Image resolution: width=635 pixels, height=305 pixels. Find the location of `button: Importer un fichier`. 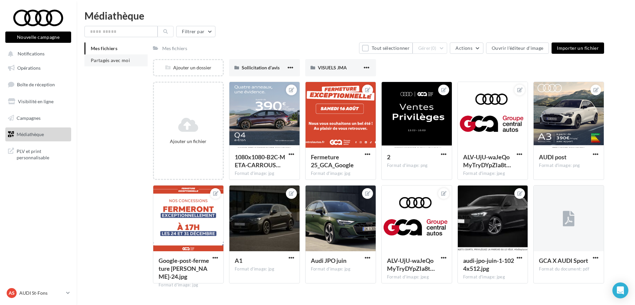

button: Importer un fichier is located at coordinates (578, 48).